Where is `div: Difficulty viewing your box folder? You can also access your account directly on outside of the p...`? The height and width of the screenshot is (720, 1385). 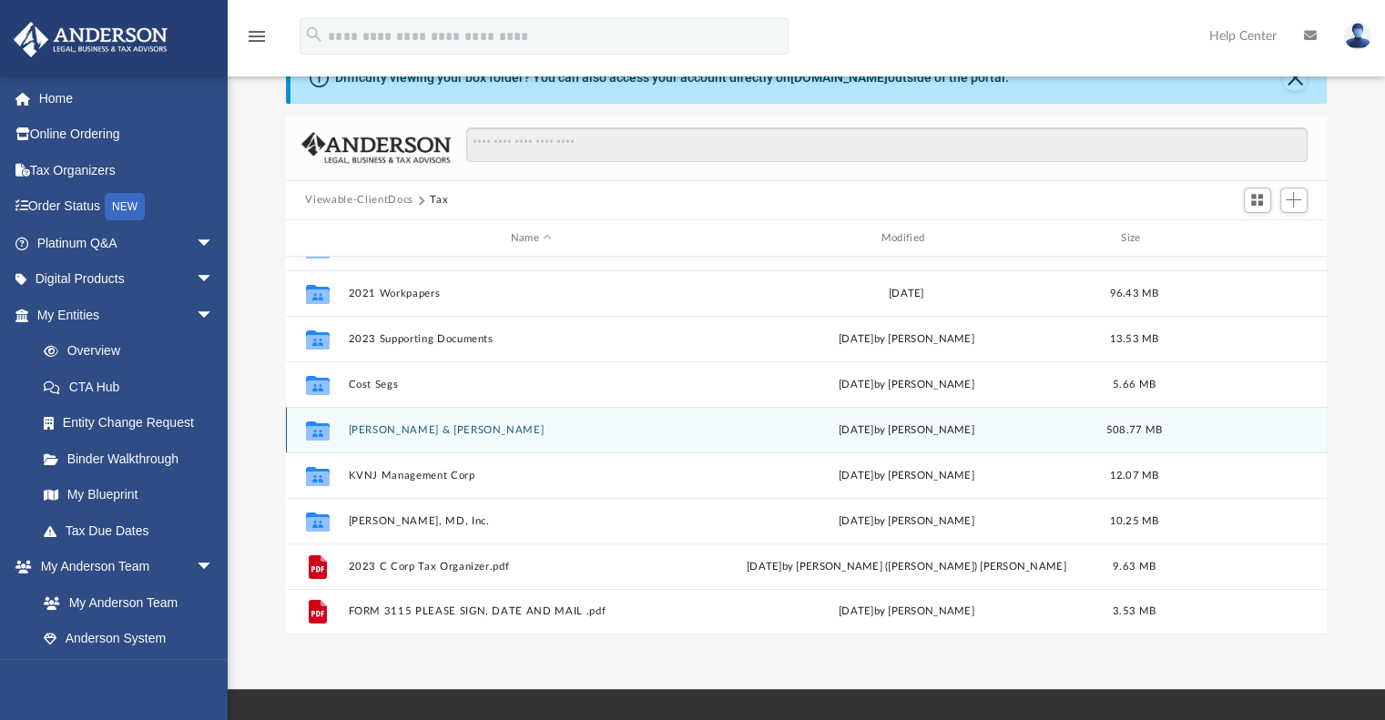
div: Difficulty viewing your box folder? You can also access your account directly on outside of the p... is located at coordinates (672, 77).